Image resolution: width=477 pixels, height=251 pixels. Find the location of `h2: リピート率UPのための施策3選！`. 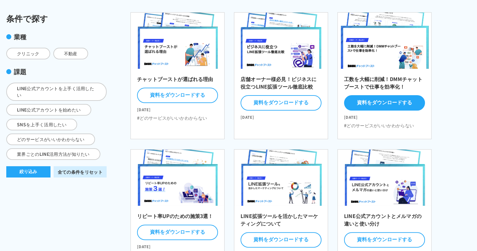

h2: リピート率UPのための施策3選！ is located at coordinates (177, 217).